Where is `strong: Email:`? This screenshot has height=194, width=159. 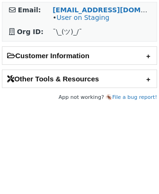
strong: Email: is located at coordinates (29, 10).